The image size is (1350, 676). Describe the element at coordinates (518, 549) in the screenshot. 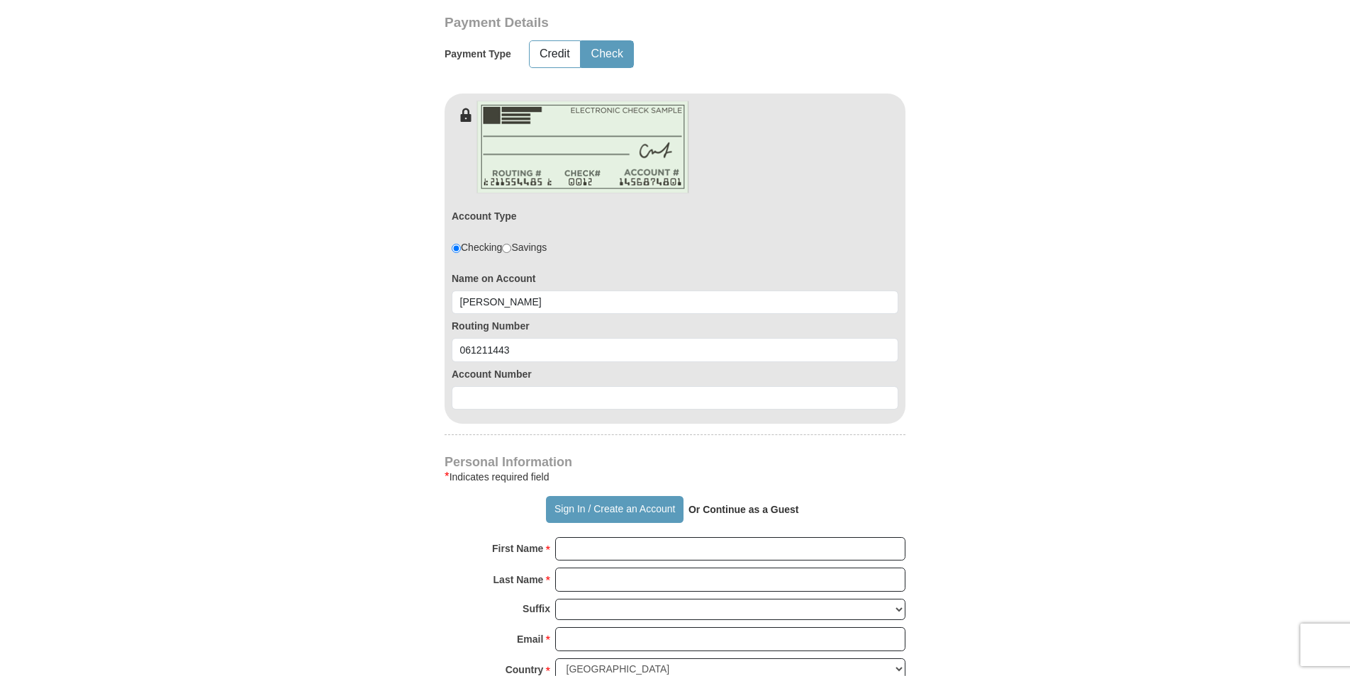

I see `strong: First Name` at that location.